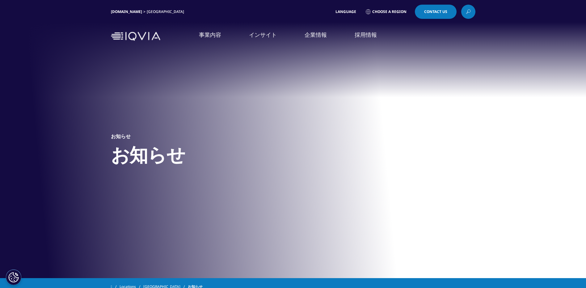 Image resolution: width=586 pixels, height=288 pixels. I want to click on span: Language, so click(346, 12).